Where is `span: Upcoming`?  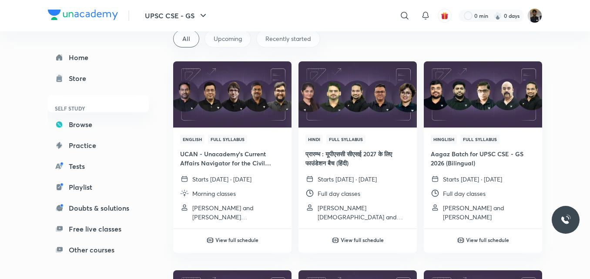 span: Upcoming is located at coordinates (228, 39).